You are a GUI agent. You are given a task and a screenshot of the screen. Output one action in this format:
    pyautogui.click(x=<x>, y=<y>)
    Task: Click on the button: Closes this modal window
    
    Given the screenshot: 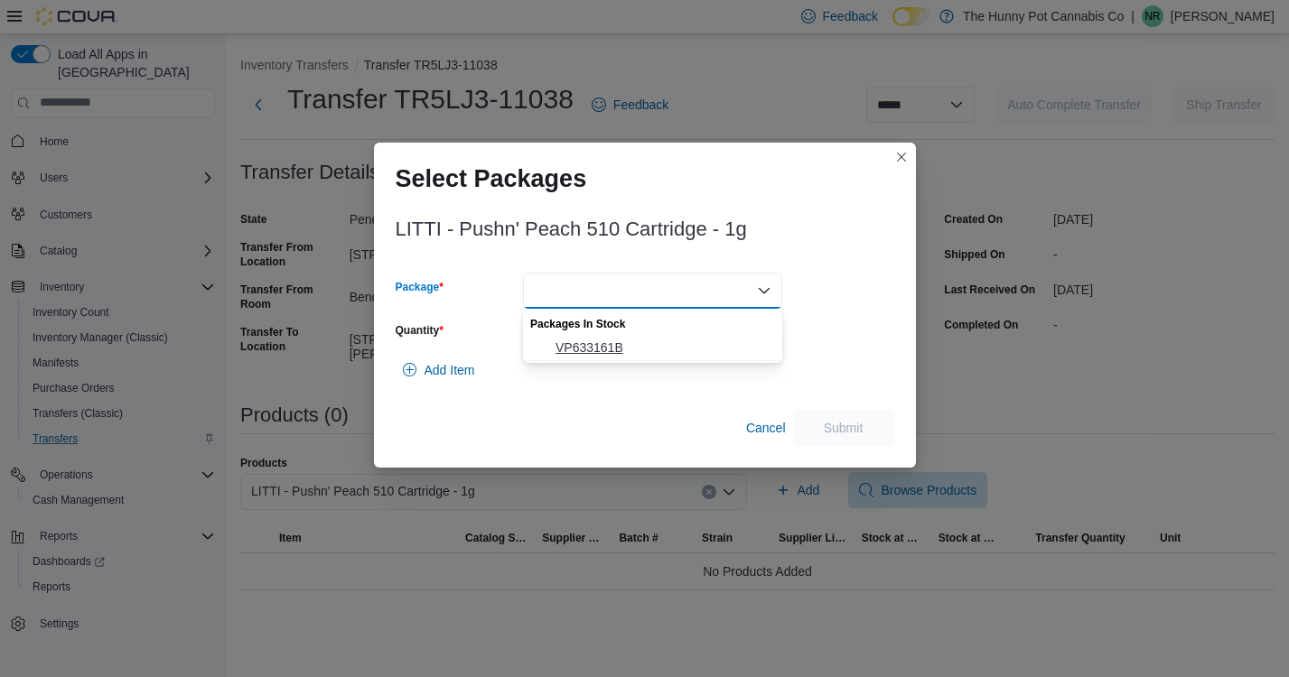 What is the action you would take?
    pyautogui.click(x=901, y=157)
    